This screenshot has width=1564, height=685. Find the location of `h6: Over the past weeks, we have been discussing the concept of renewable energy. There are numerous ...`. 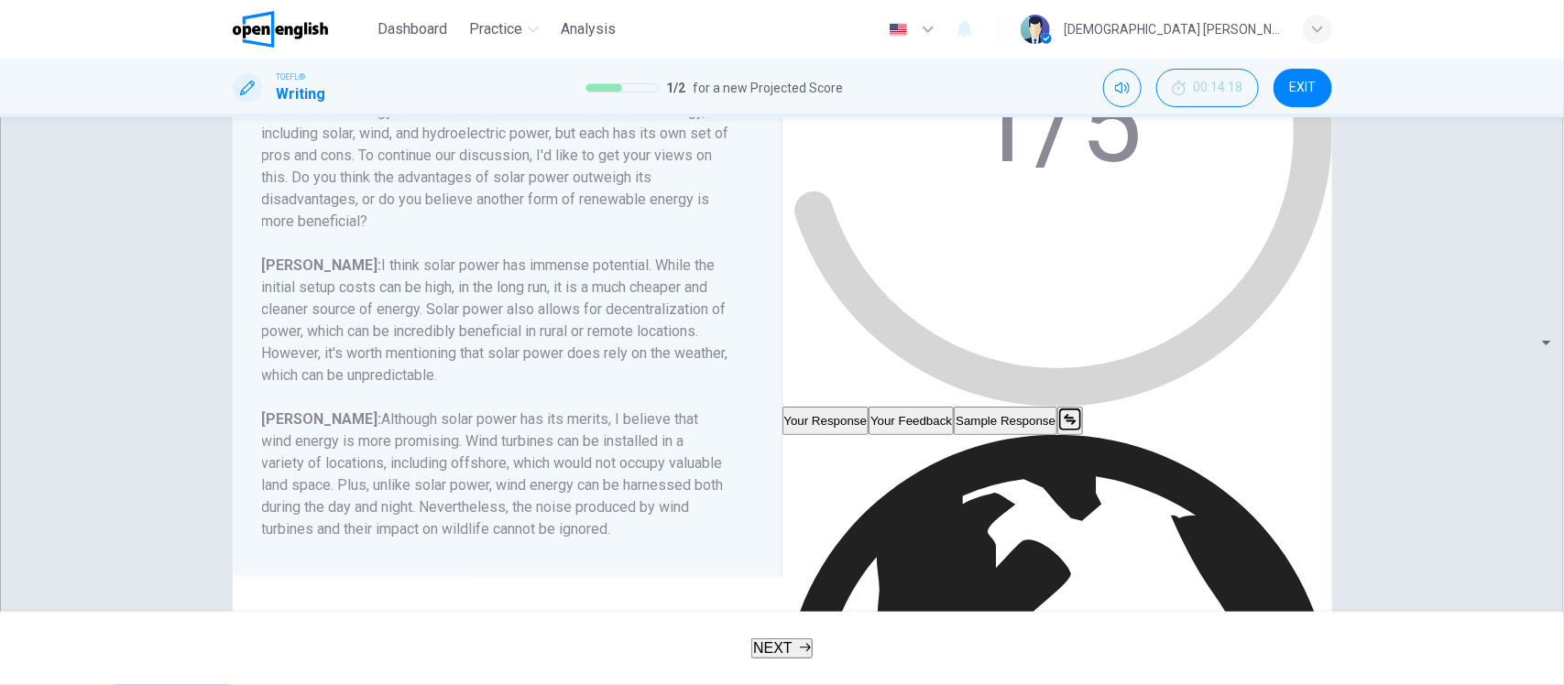

h6: Over the past weeks, we have been discussing the concept of renewable energy. There are numerous ... is located at coordinates (496, 156).